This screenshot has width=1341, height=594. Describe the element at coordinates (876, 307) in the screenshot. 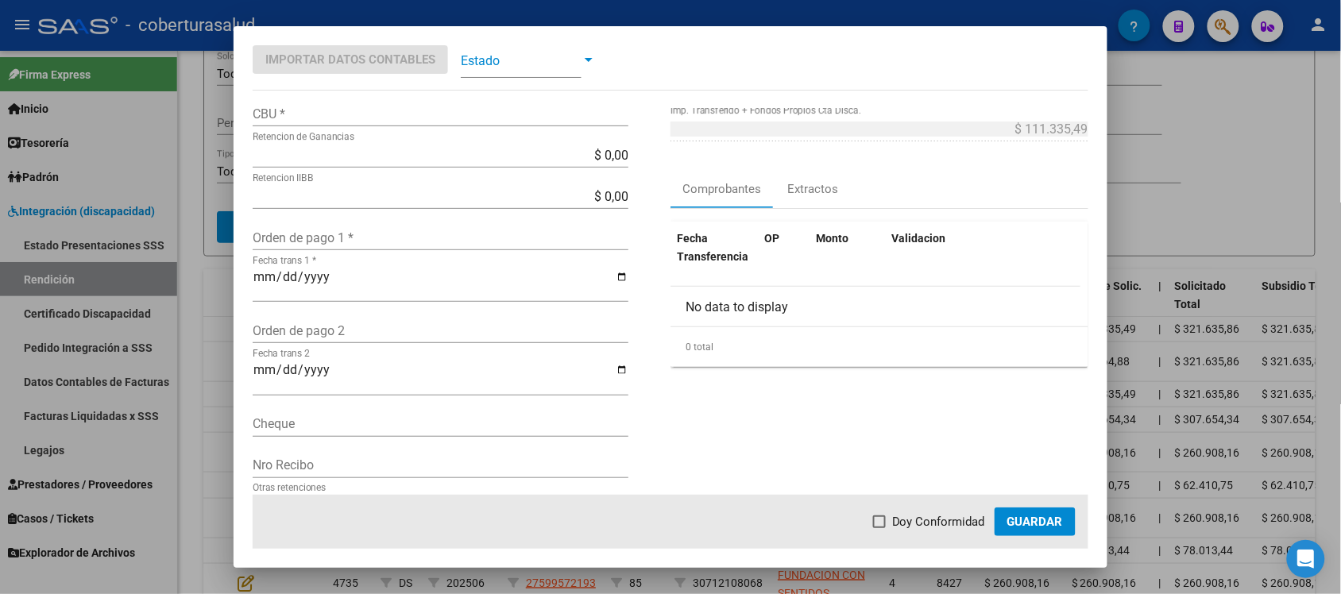

I see `div: No data to display` at that location.